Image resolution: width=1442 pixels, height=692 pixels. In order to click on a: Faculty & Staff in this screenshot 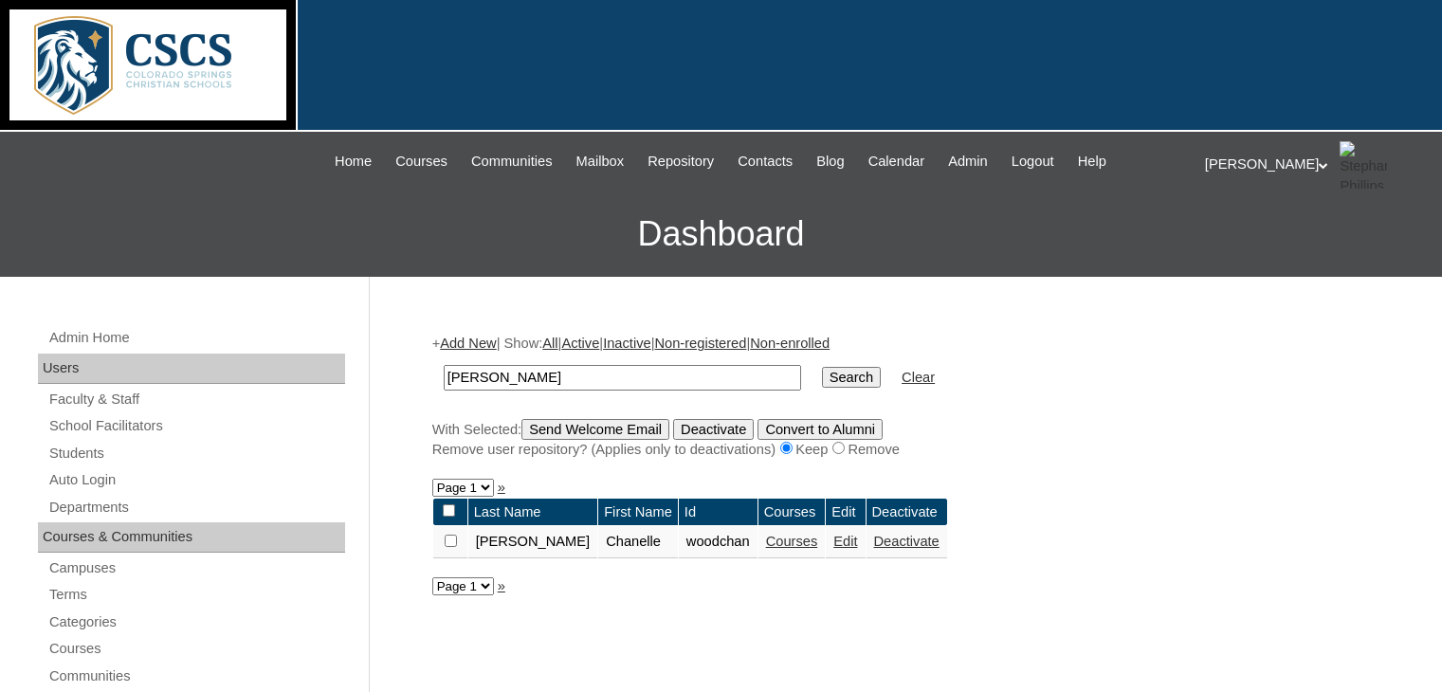, I will do `click(196, 399)`.